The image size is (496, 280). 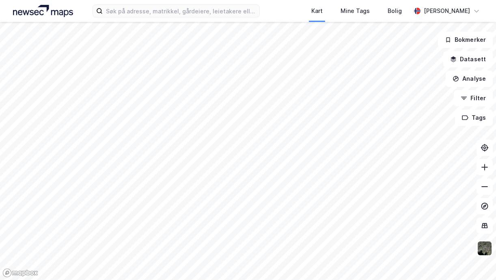 I want to click on div: Bolig, so click(x=395, y=11).